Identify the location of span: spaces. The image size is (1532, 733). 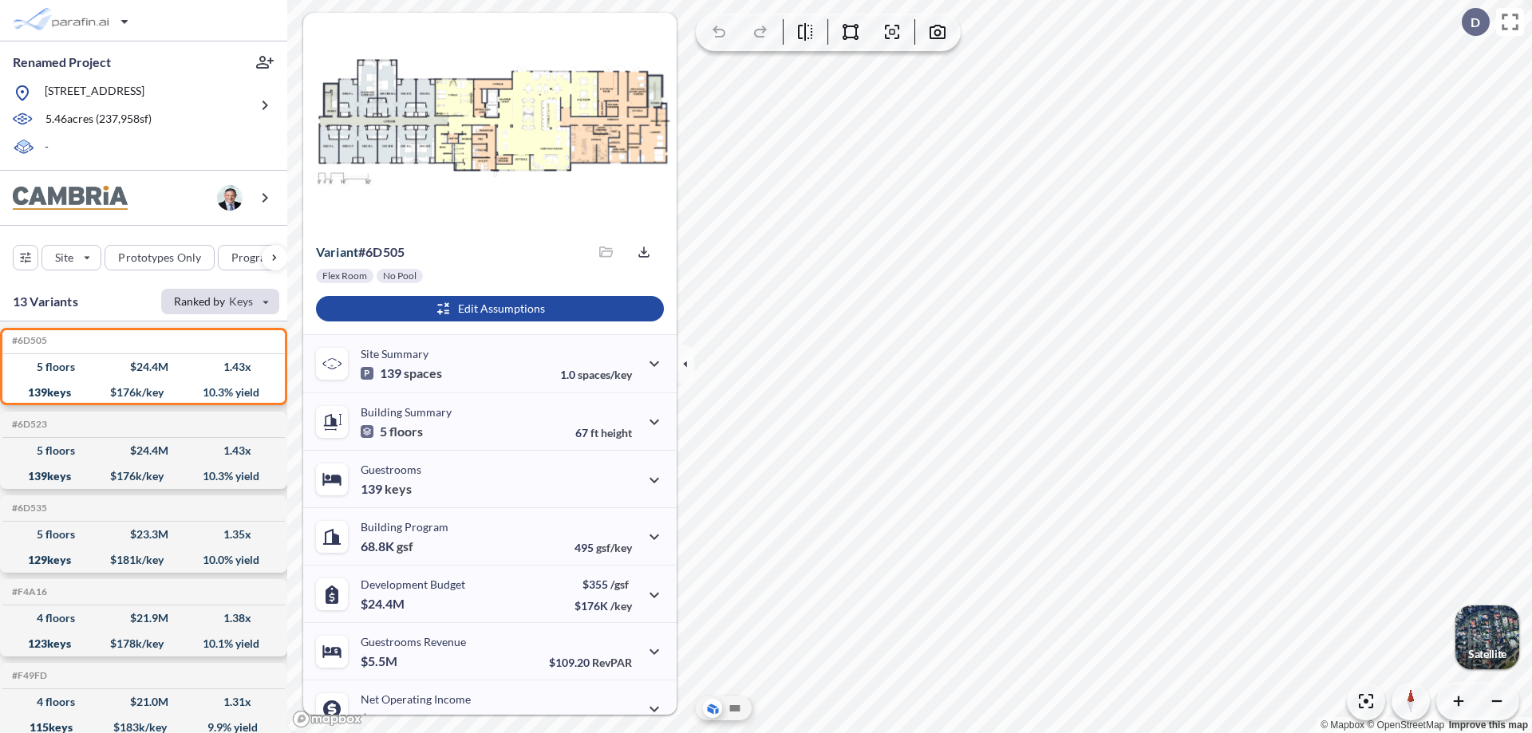
(423, 373).